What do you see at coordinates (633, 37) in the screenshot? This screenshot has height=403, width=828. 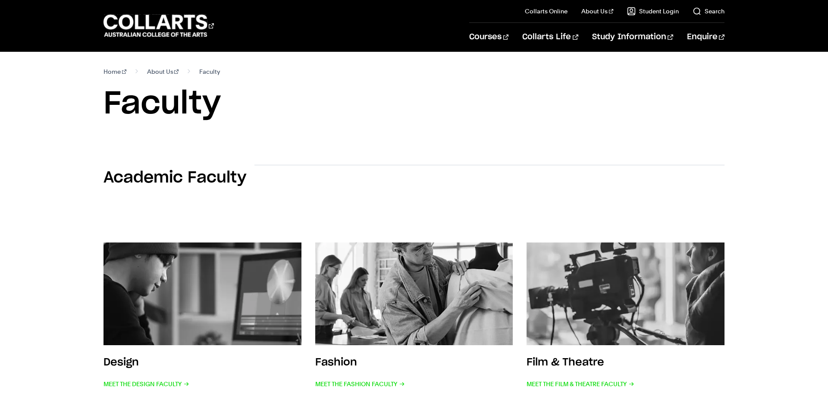 I see `a: Study Information` at bounding box center [633, 37].